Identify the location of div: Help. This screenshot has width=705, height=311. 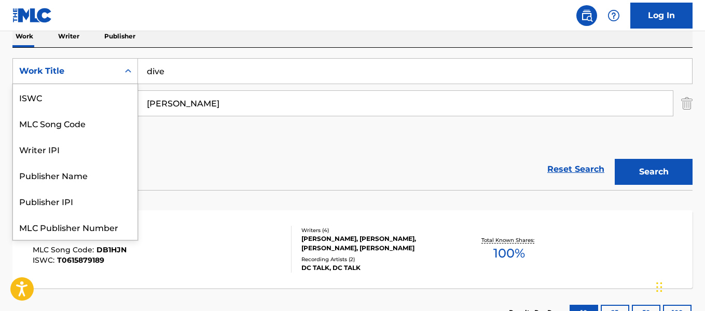
(613, 16).